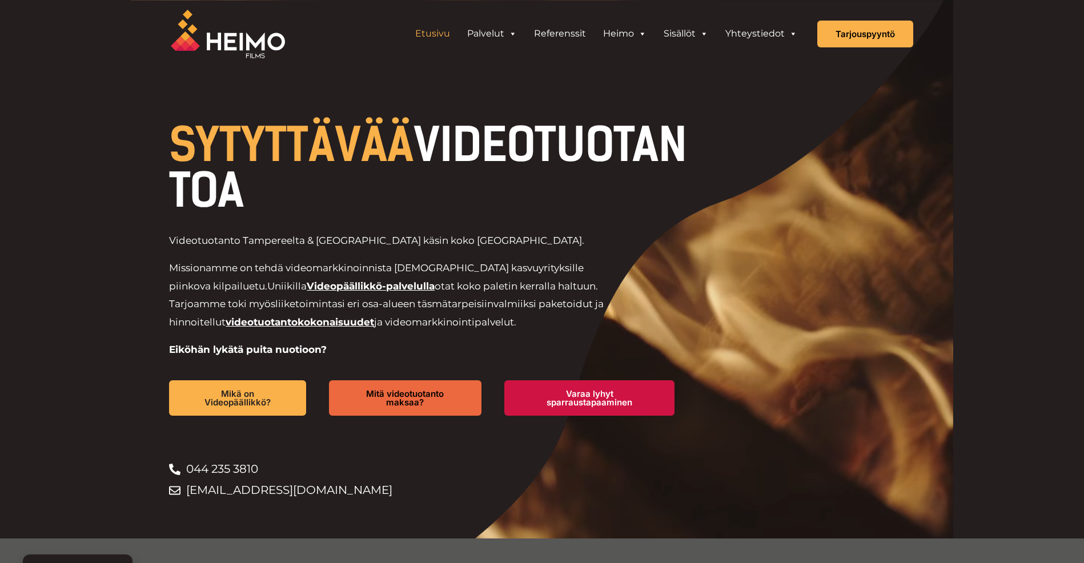 The image size is (1084, 563). Describe the element at coordinates (492, 34) in the screenshot. I see `a: Palvelut` at that location.